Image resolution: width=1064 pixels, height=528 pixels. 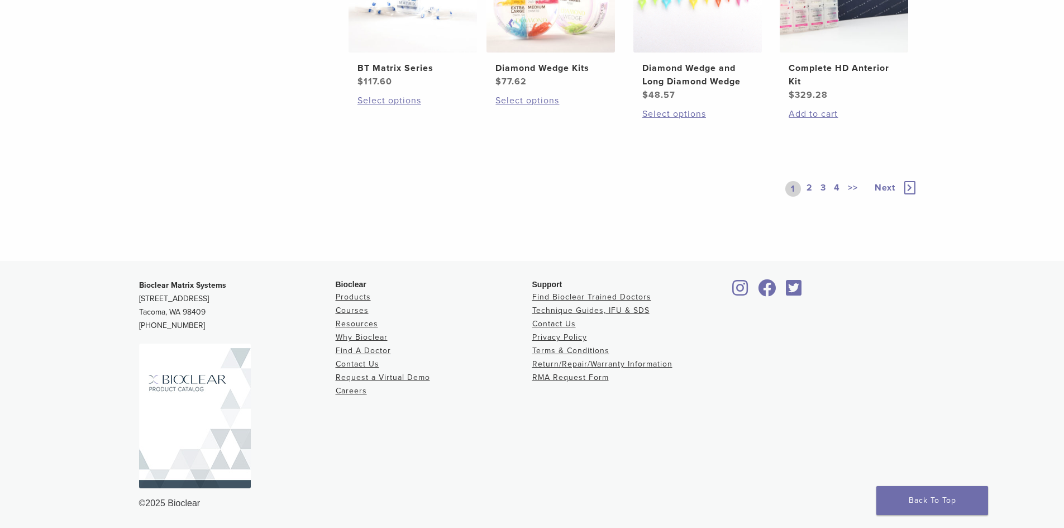 I want to click on a: Products, so click(x=353, y=297).